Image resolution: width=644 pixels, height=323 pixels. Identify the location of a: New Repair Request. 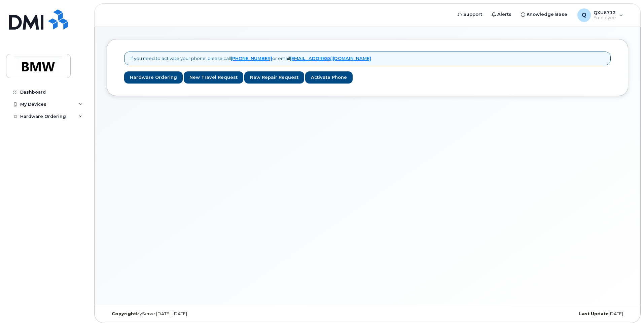
(274, 77).